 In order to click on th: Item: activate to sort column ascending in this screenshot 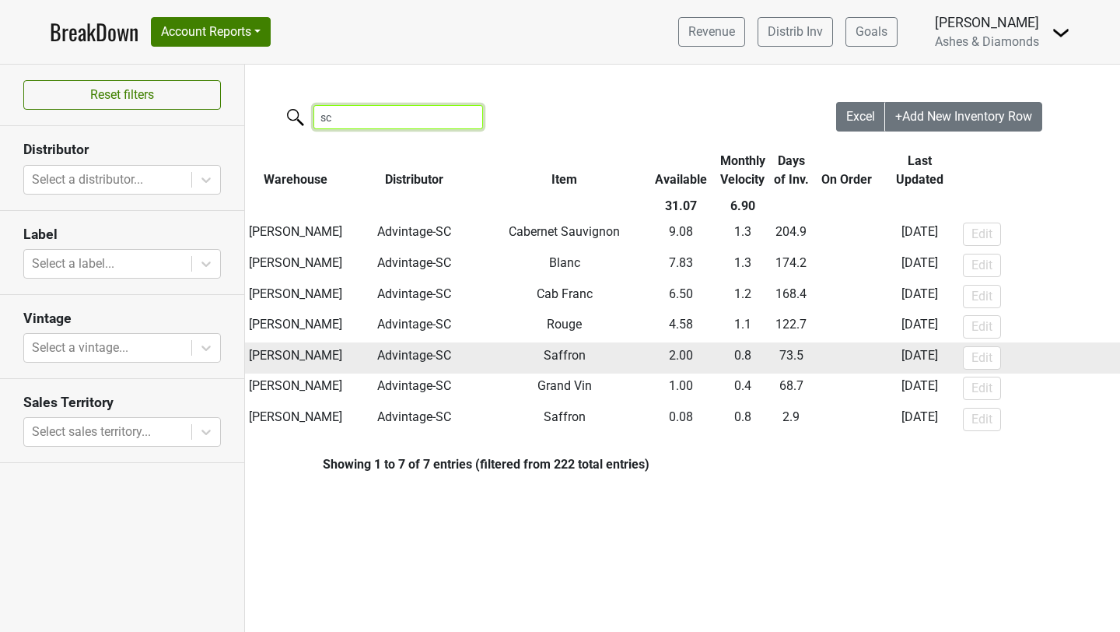, I will do `click(564, 170)`.